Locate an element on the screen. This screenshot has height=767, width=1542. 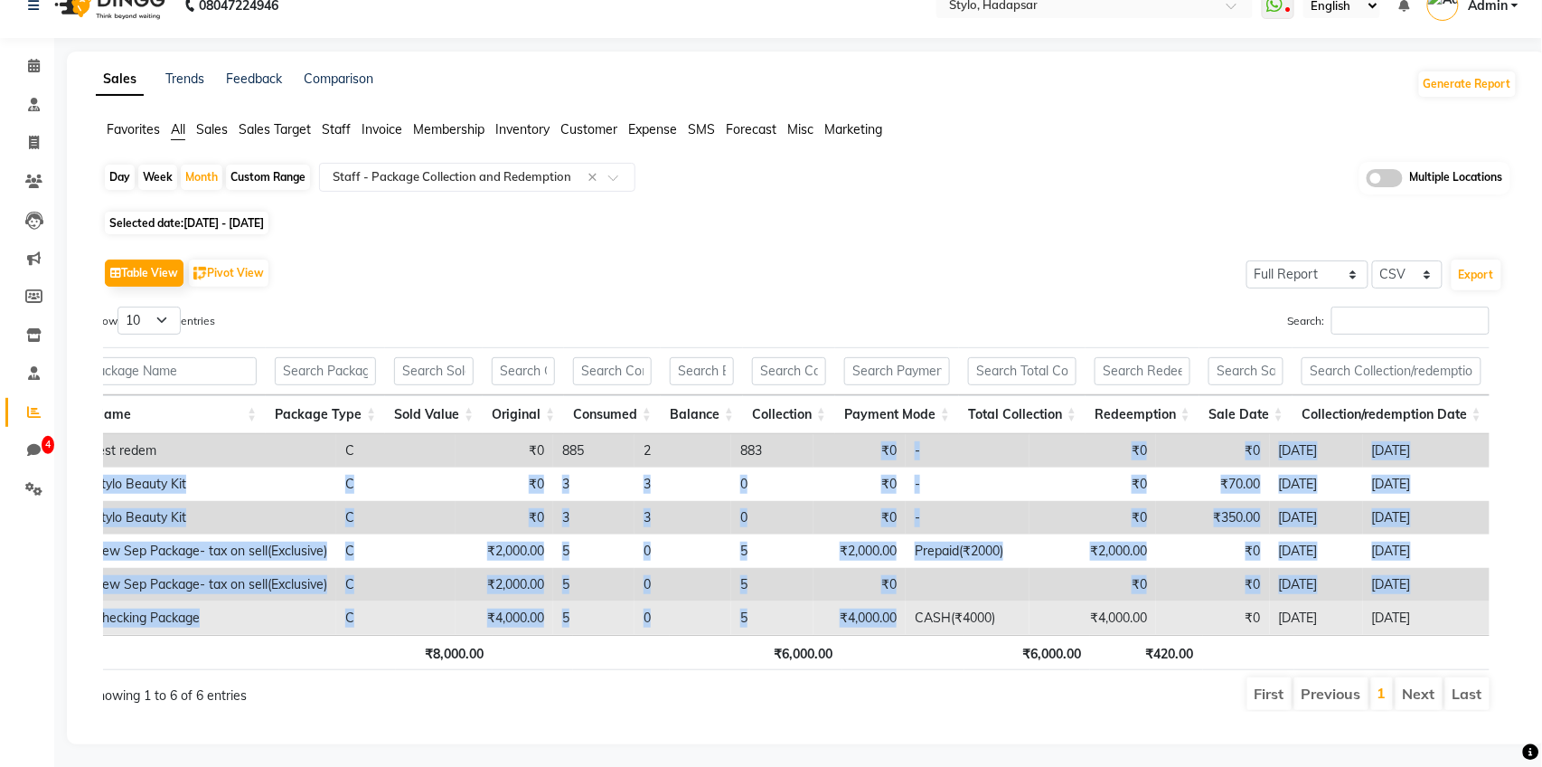
span: Favorites is located at coordinates (133, 129).